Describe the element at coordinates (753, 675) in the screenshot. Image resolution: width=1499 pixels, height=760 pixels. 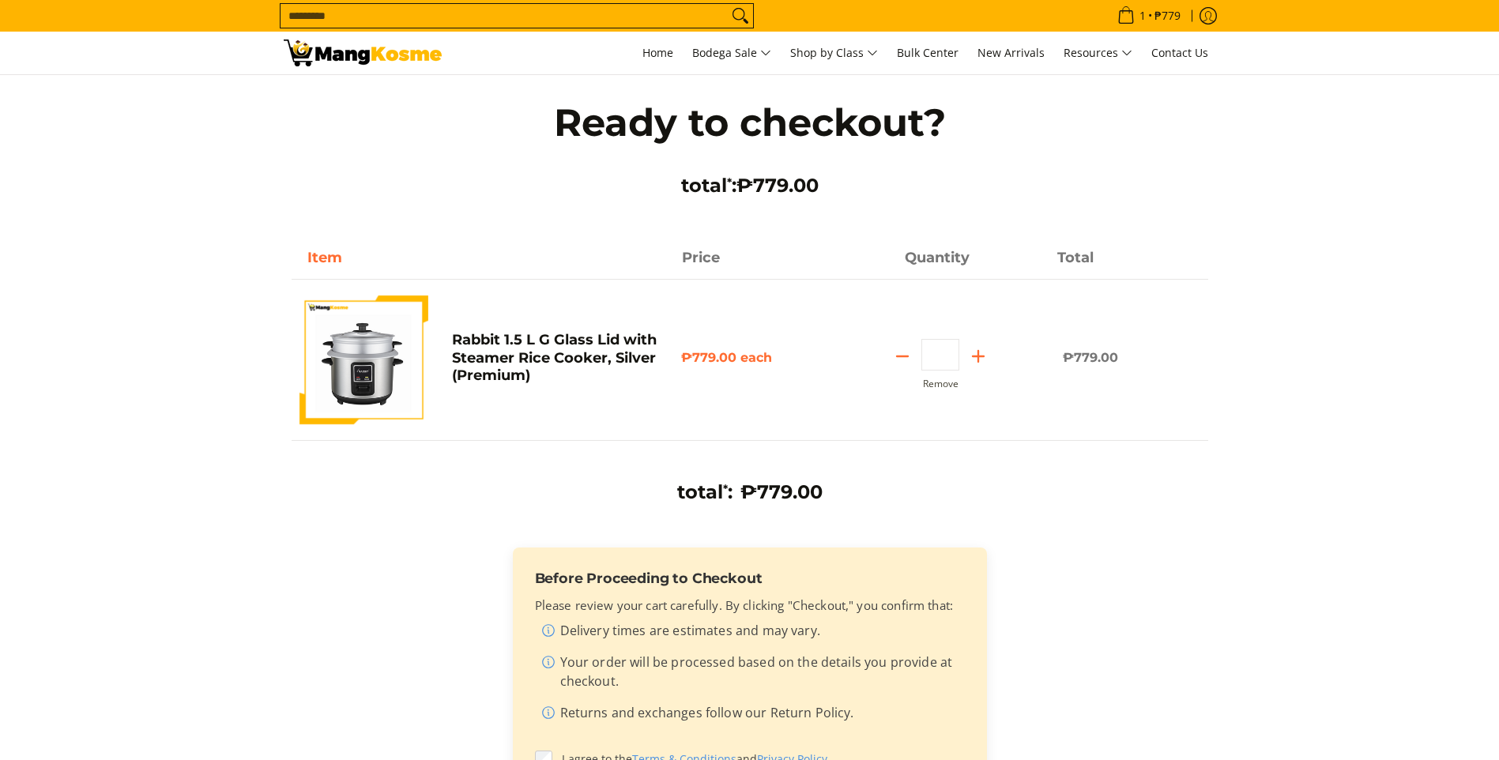
I see `li: Your order will be processed based on the details you provide at checkout.` at that location.